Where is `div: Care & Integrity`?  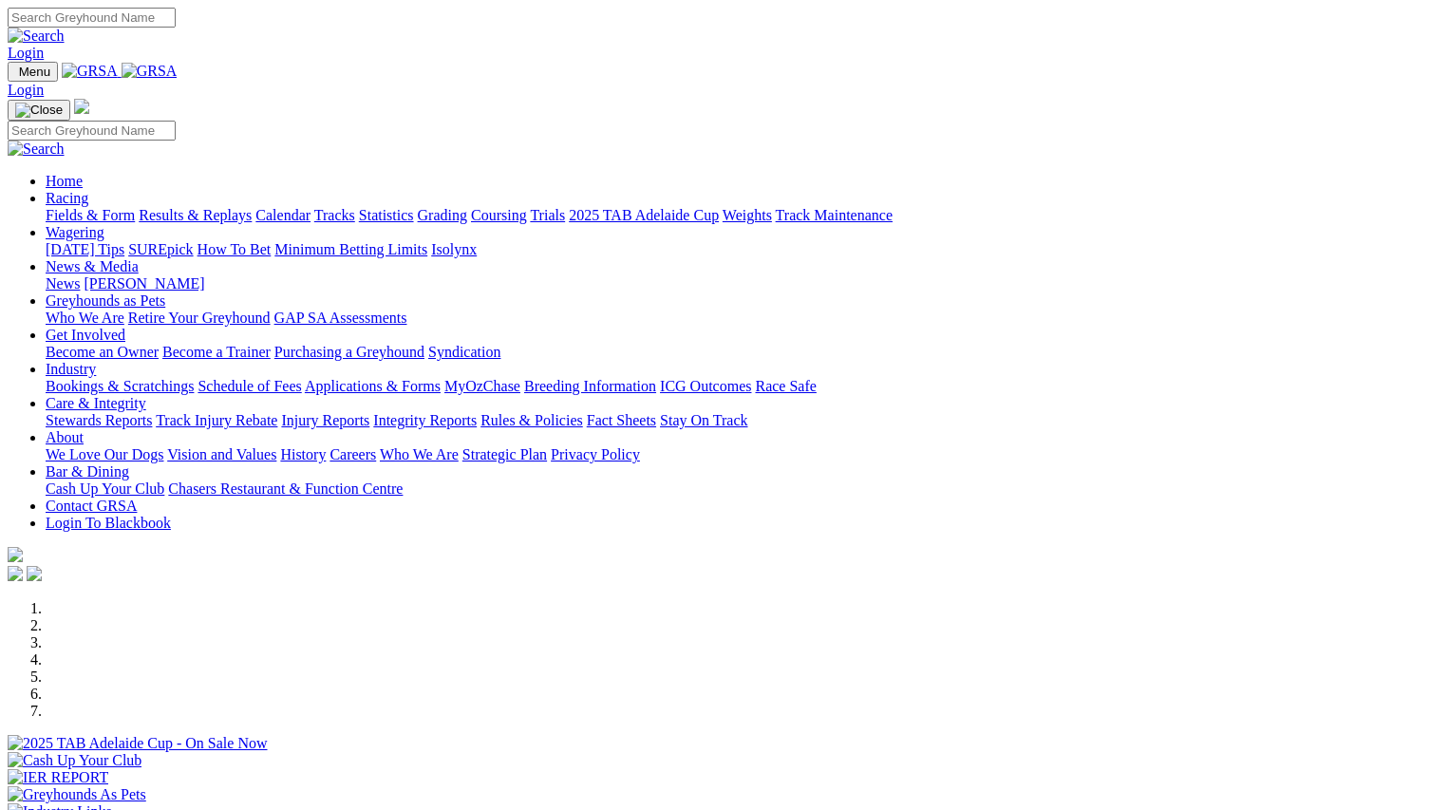 div: Care & Integrity is located at coordinates (743, 421).